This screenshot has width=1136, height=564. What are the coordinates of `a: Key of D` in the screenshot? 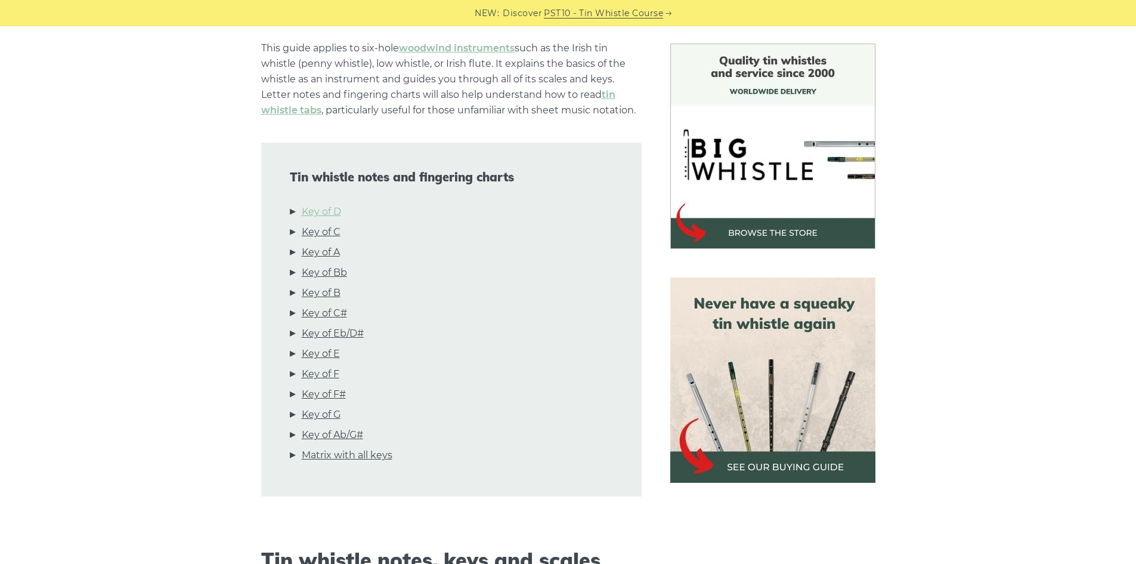 It's located at (321, 212).